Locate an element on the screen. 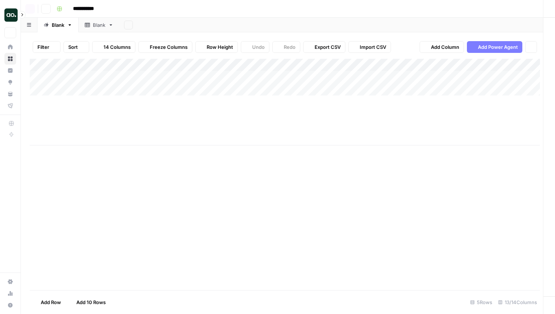 The image size is (555, 314). button: Sort is located at coordinates (76, 47).